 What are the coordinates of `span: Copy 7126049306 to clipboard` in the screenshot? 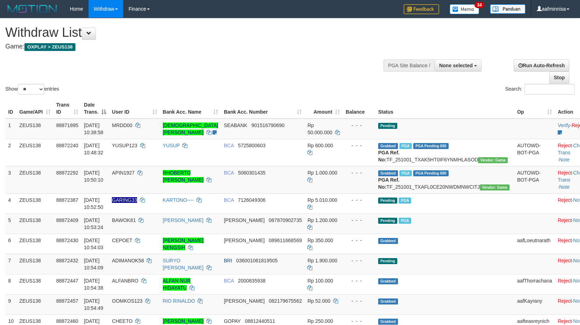 It's located at (252, 200).